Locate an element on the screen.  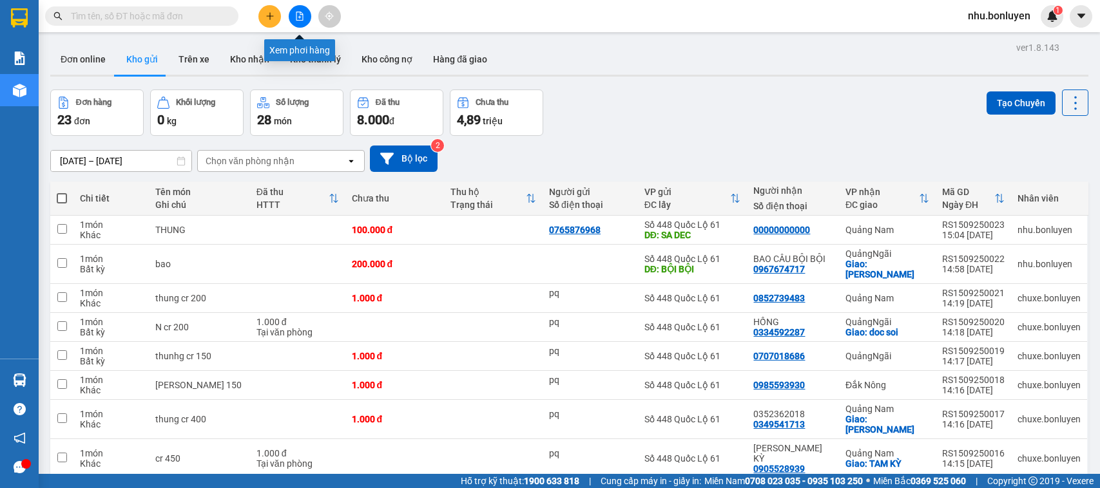
div: RS1509250020 is located at coordinates (973, 322).